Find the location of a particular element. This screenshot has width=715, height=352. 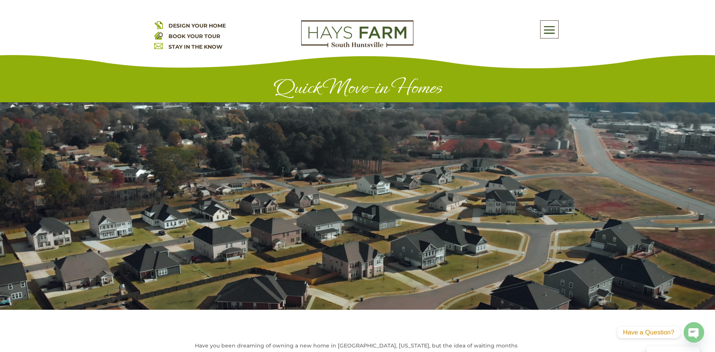

a: STAY IN THE KNOW is located at coordinates (195, 47).